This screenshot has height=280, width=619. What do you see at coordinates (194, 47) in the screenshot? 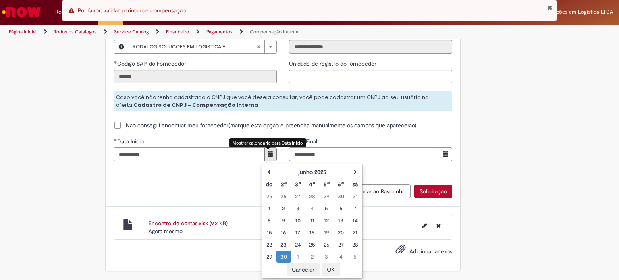
I see `span: RODALOG SOLUCOES EM LOGISTICA E` at bounding box center [194, 47].